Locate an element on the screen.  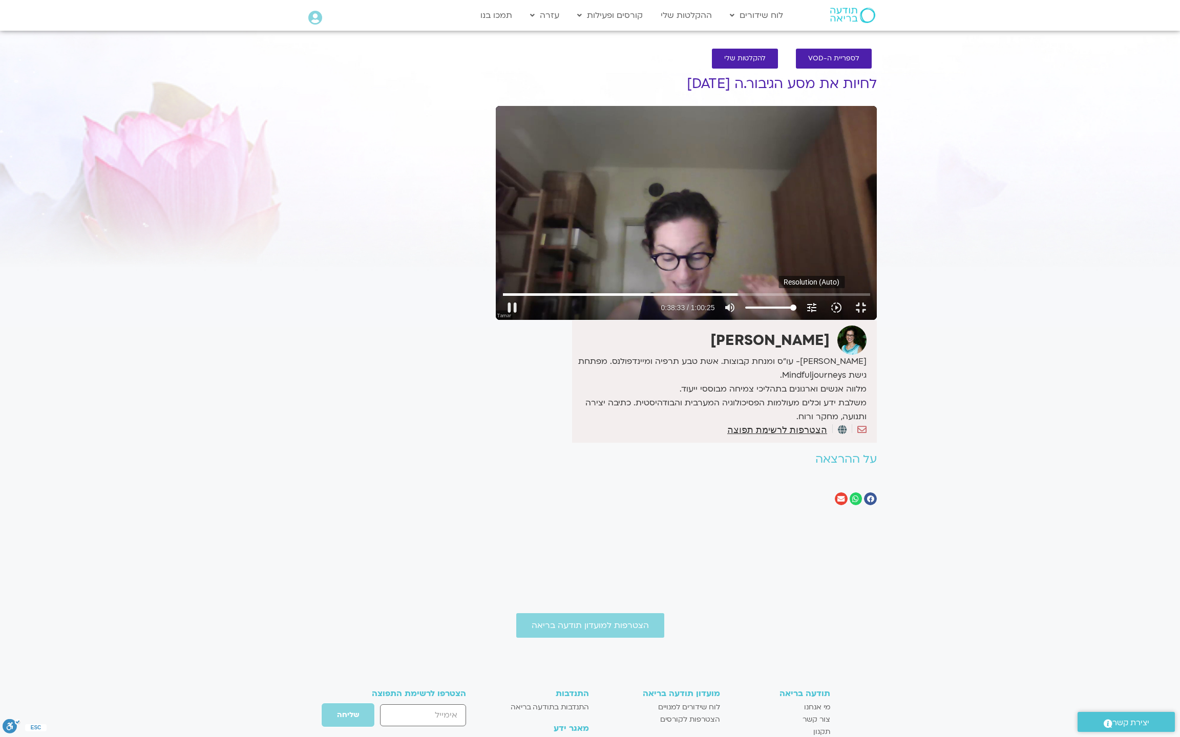
span: יצירת קשר is located at coordinates (1131, 723).